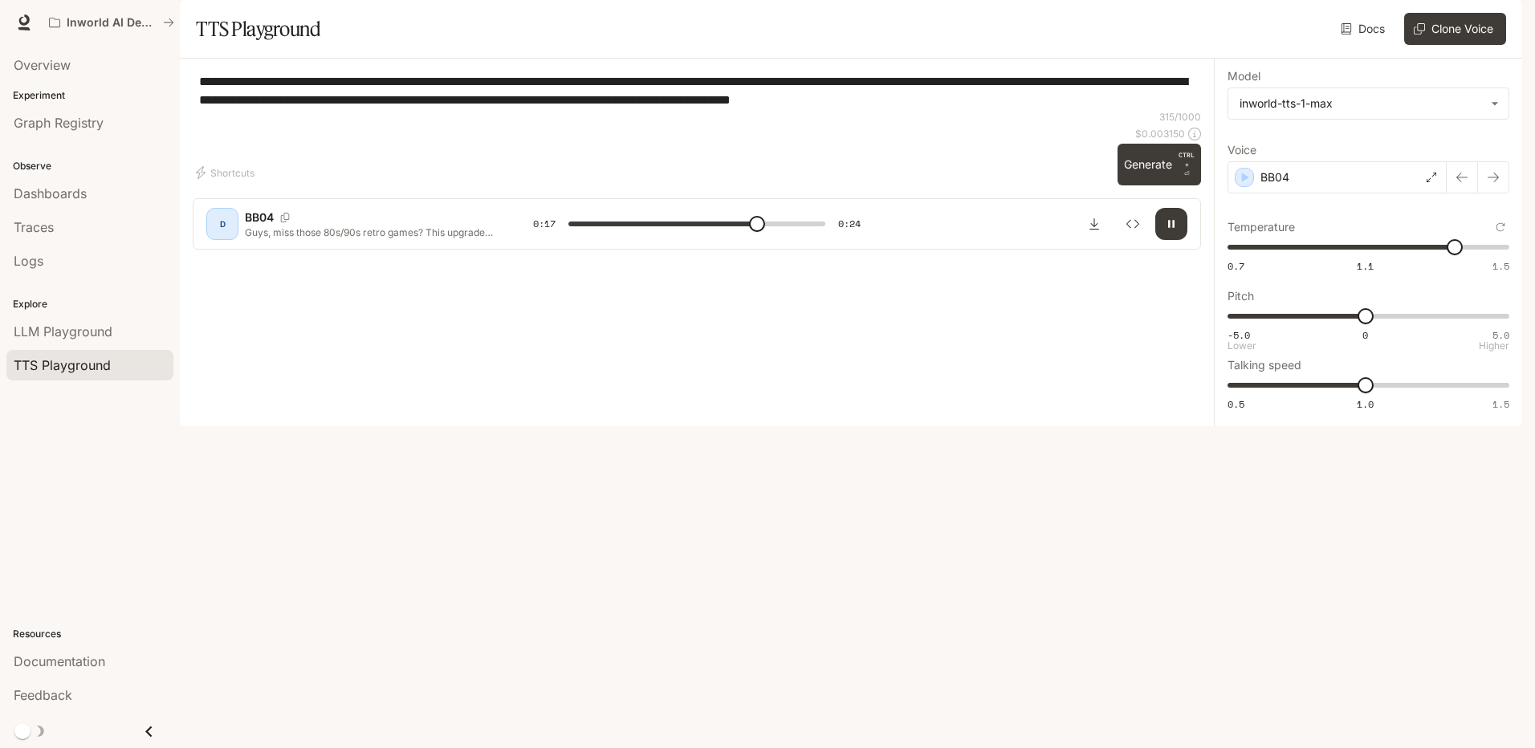  What do you see at coordinates (1236, 404) in the screenshot?
I see `span: 0.5` at bounding box center [1236, 404].